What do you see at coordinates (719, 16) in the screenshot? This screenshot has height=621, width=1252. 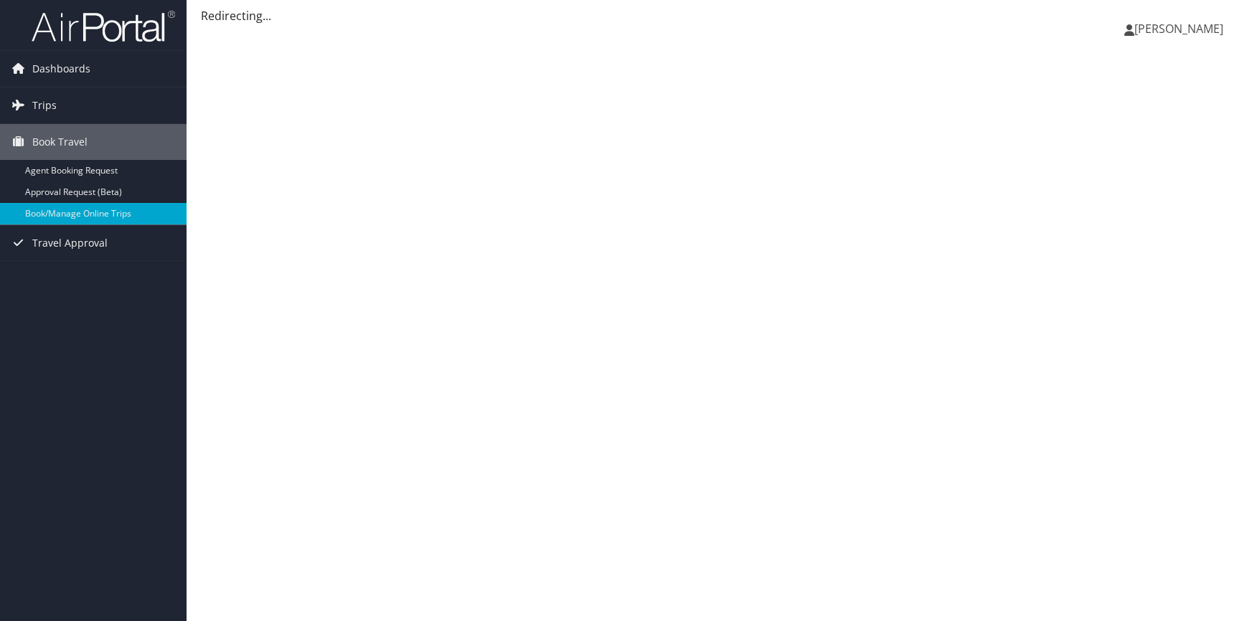 I see `div: Redirecting...` at bounding box center [719, 16].